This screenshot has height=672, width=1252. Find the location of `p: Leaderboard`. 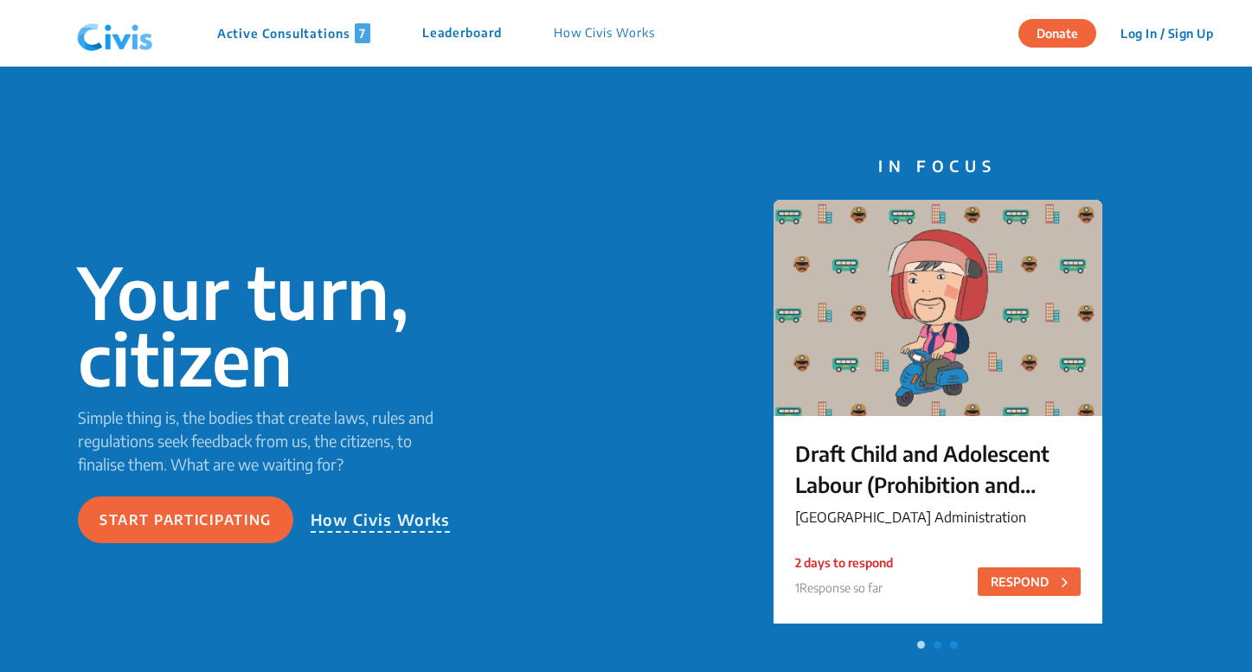

p: Leaderboard is located at coordinates (462, 33).